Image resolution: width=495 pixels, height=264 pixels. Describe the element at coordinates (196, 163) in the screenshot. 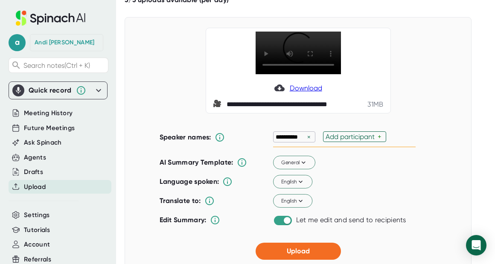

I see `b: AI Summary Template:` at that location.